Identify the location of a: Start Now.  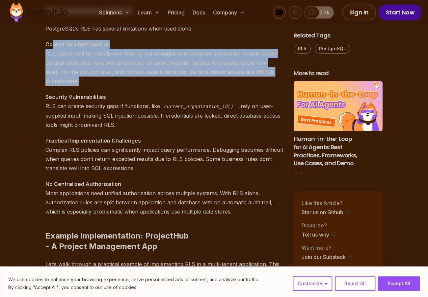
(400, 13).